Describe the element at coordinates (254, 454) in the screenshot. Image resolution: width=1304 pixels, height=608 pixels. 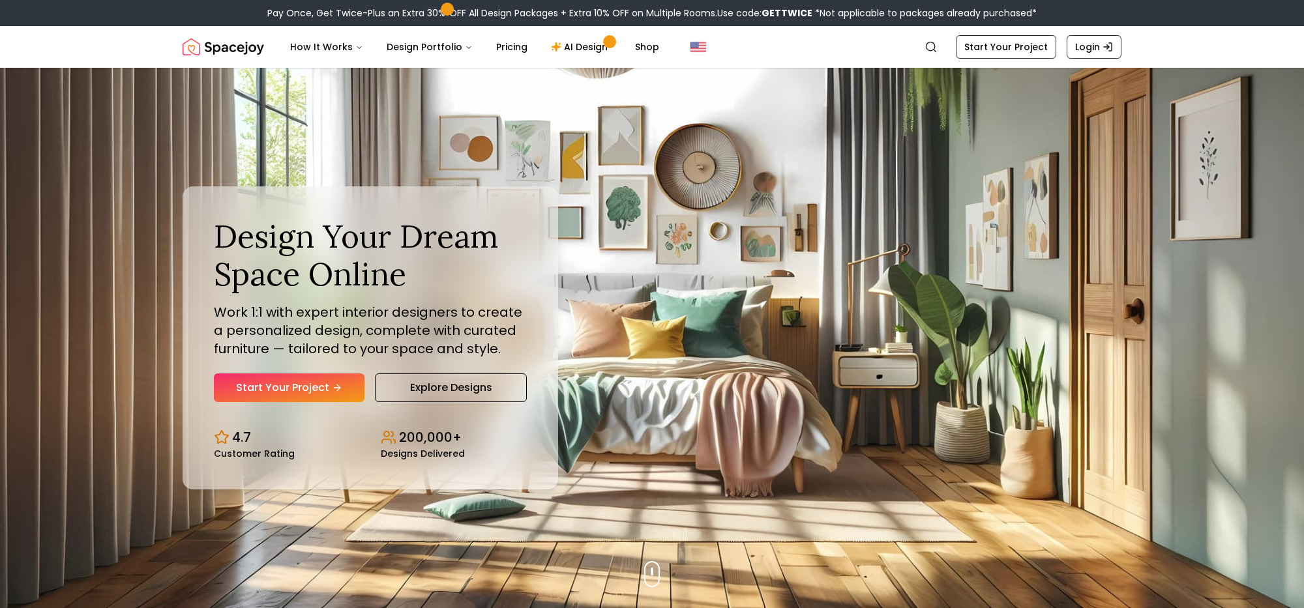
I see `small: Customer Rating` at that location.